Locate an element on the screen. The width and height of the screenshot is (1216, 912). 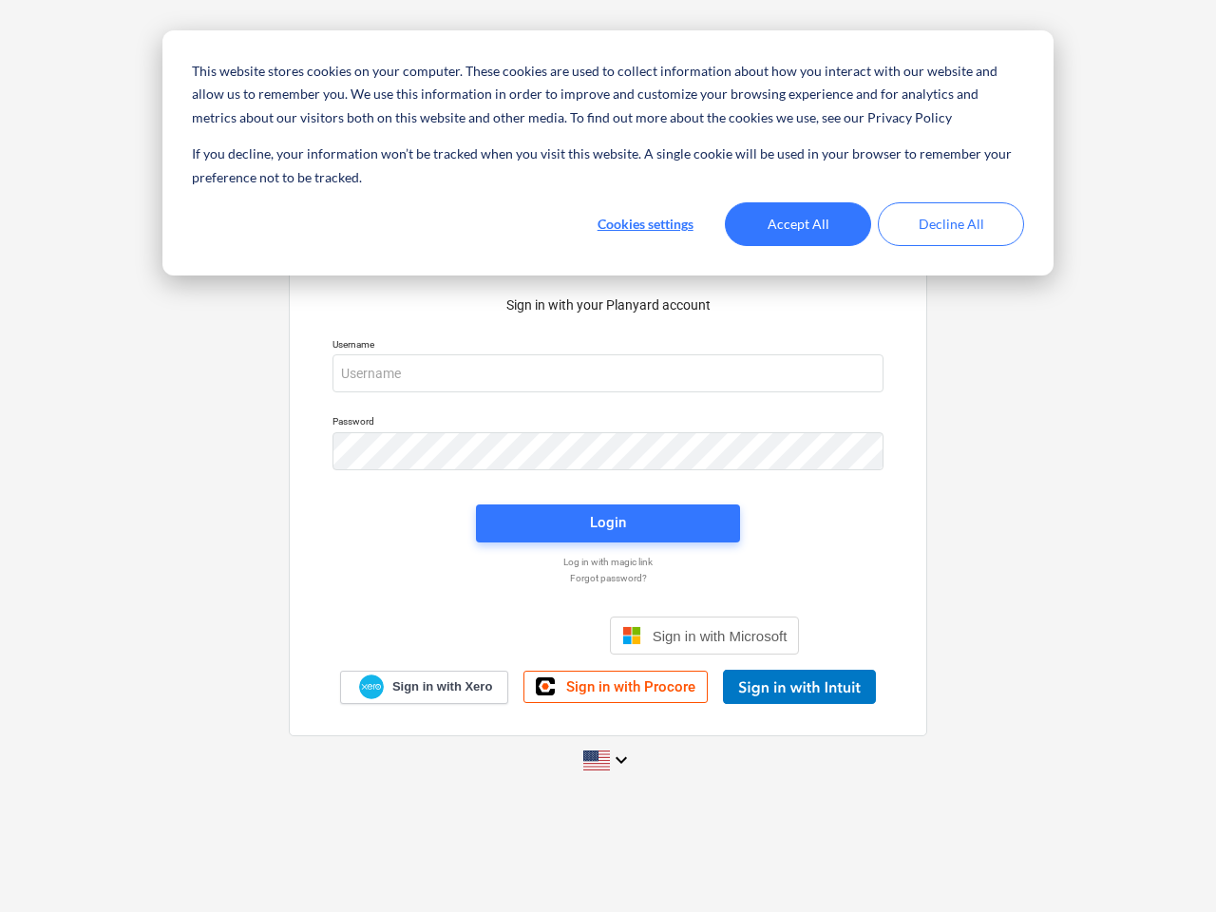
p: Username is located at coordinates (608, 346).